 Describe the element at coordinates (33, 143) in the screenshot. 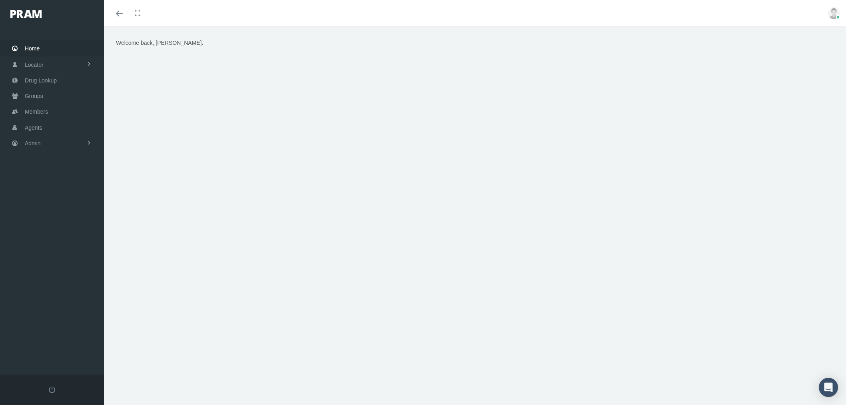

I see `span: Admin` at that location.